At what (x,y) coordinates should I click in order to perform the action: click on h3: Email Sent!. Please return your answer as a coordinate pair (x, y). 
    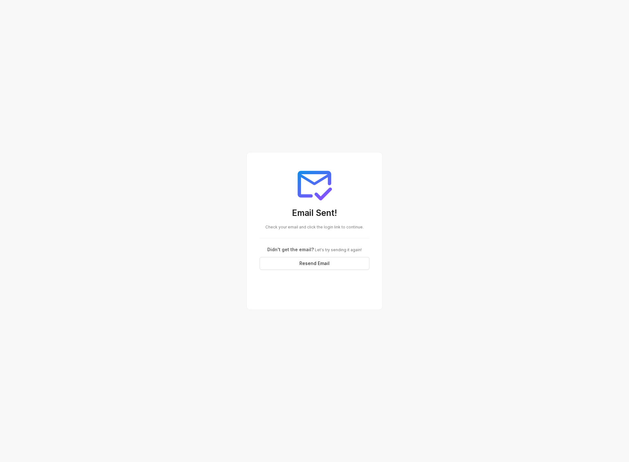
    Looking at the image, I should click on (314, 214).